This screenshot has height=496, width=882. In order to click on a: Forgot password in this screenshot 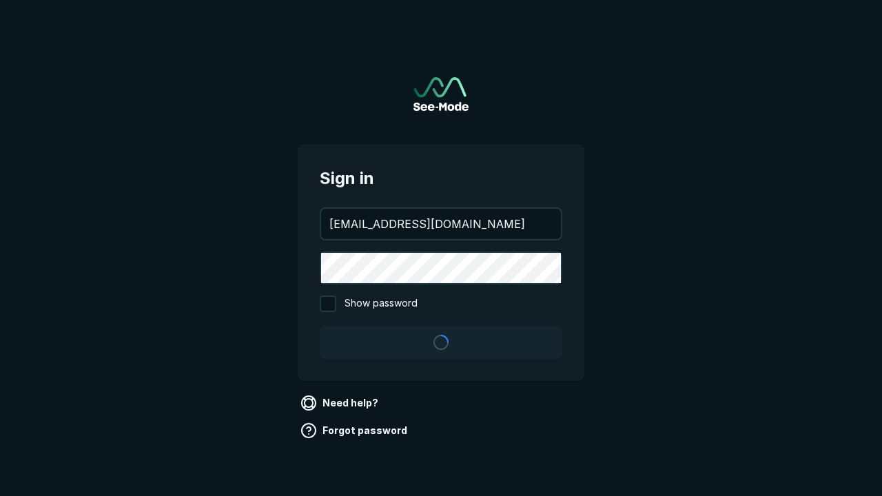, I will do `click(355, 431)`.